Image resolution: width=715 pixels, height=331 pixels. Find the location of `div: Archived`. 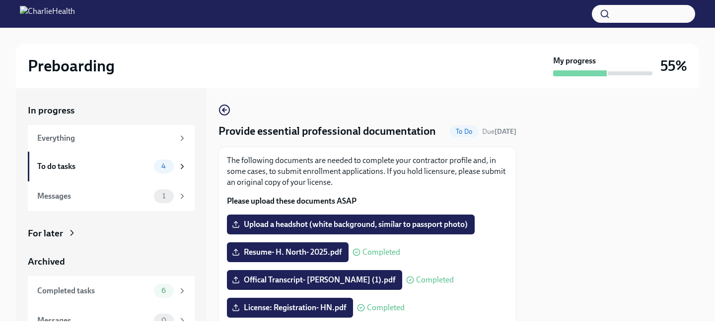

div: Archived is located at coordinates (111, 262).